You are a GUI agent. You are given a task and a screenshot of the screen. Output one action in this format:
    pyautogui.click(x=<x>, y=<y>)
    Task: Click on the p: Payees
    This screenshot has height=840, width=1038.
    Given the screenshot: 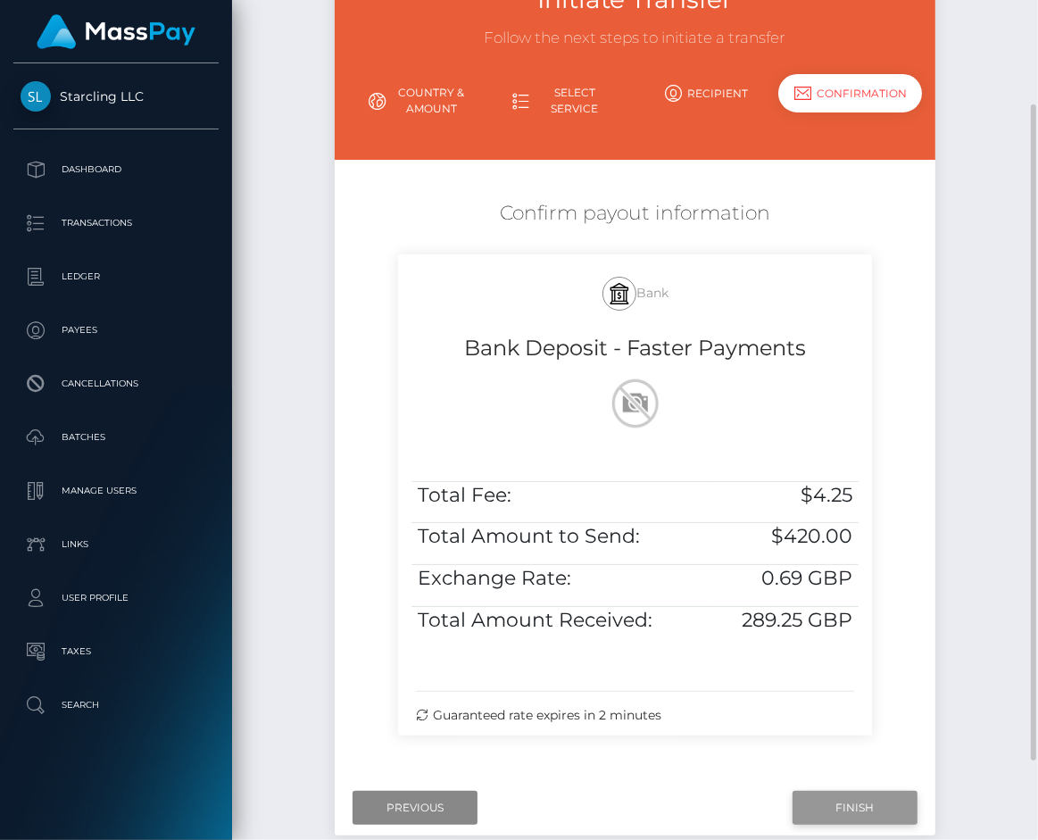 What is the action you would take?
    pyautogui.click(x=116, y=330)
    